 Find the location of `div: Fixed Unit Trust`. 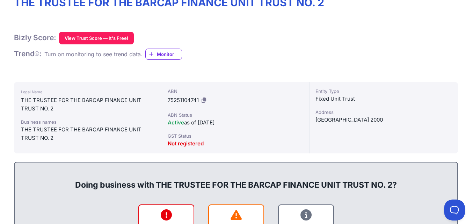

div: Fixed Unit Trust is located at coordinates (384, 99).